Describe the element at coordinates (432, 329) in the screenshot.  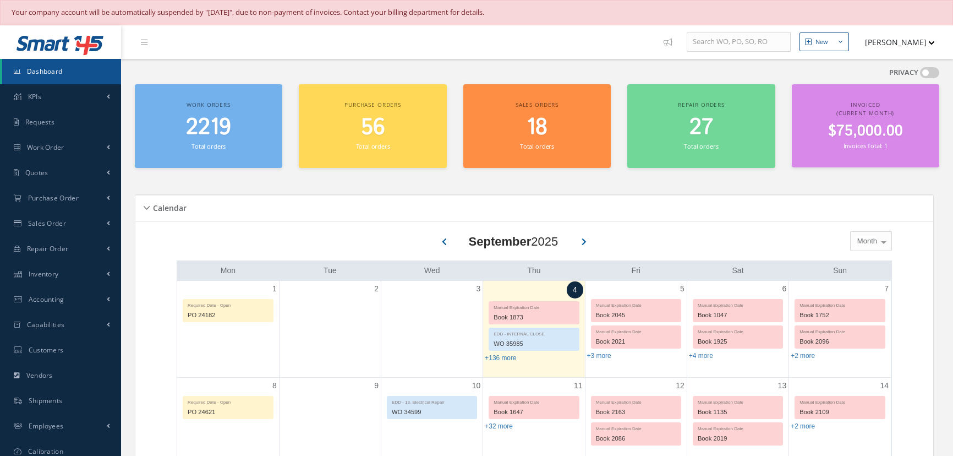
I see `td: September 3, 2025` at that location.